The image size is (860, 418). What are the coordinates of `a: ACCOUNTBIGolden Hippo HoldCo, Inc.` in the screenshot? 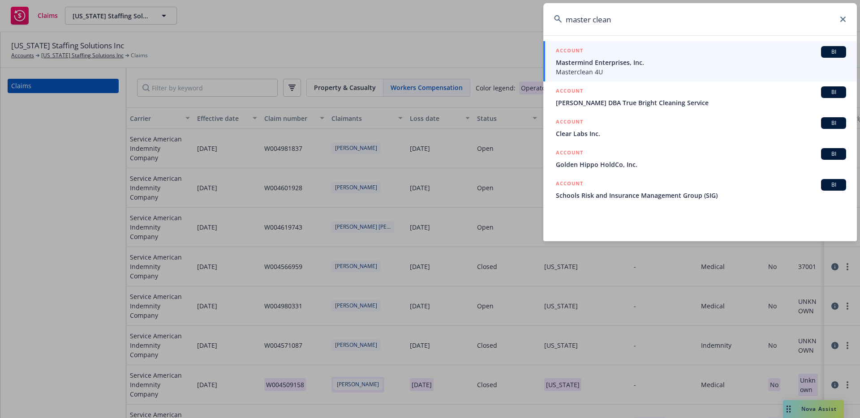 It's located at (700, 159).